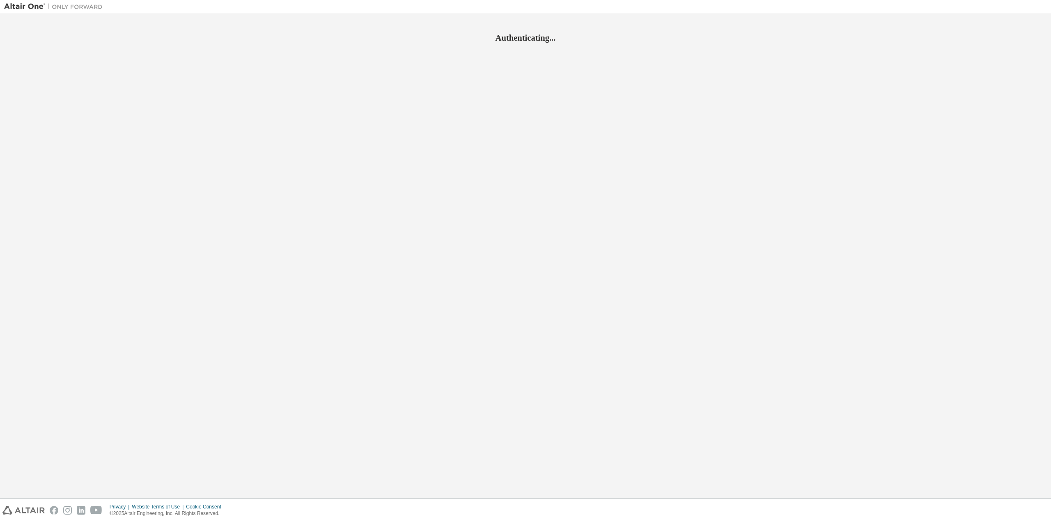 This screenshot has width=1051, height=522. What do you see at coordinates (525, 38) in the screenshot?
I see `h2: Authenticating...` at bounding box center [525, 38].